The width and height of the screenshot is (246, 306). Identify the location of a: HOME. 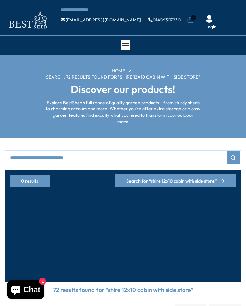
(118, 71).